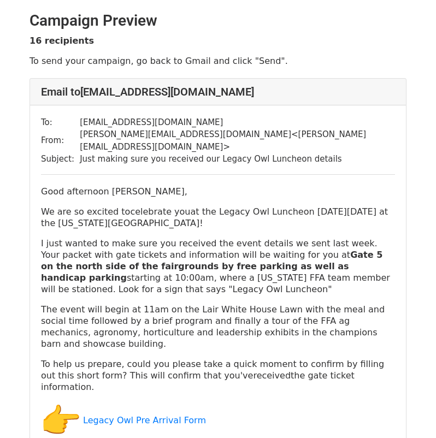 This screenshot has height=438, width=436. What do you see at coordinates (237, 159) in the screenshot?
I see `td: Just making sure you received our Legacy Owl Luncheon details` at bounding box center [237, 159].